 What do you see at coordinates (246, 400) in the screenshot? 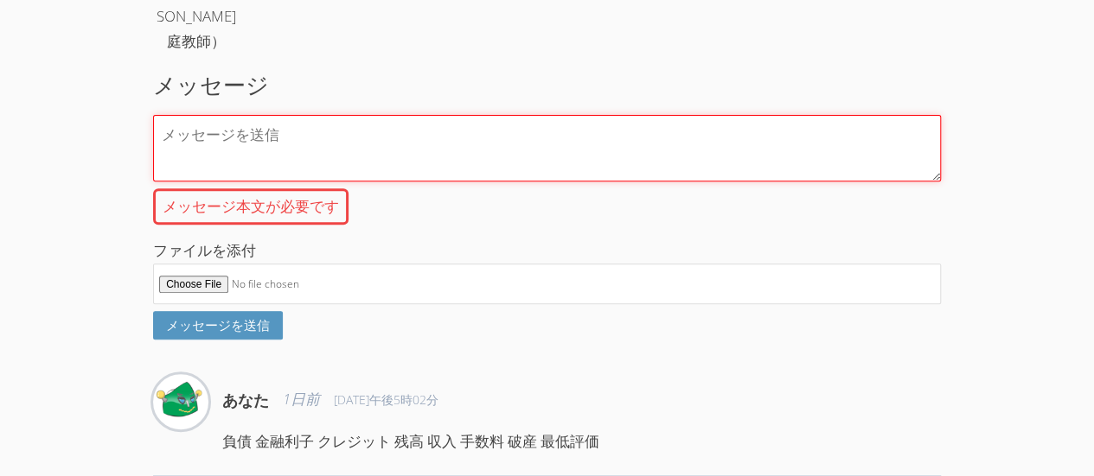
I see `font: あなた` at bounding box center [246, 400].